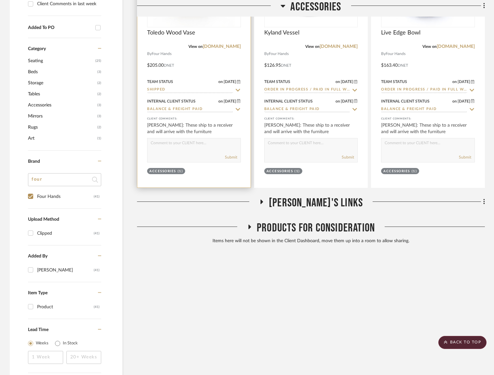  I want to click on div: Four Hands, so click(65, 197).